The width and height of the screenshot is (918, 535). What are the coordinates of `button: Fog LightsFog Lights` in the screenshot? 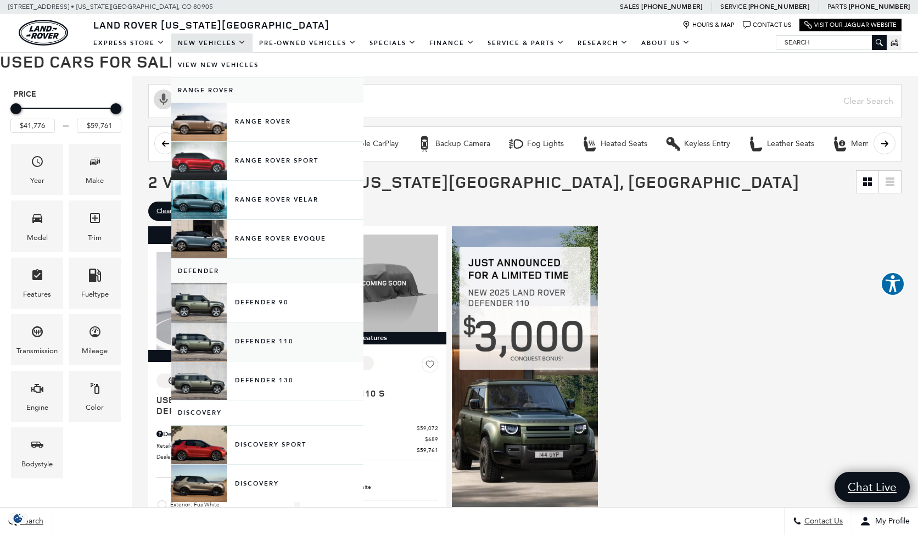 It's located at (536, 144).